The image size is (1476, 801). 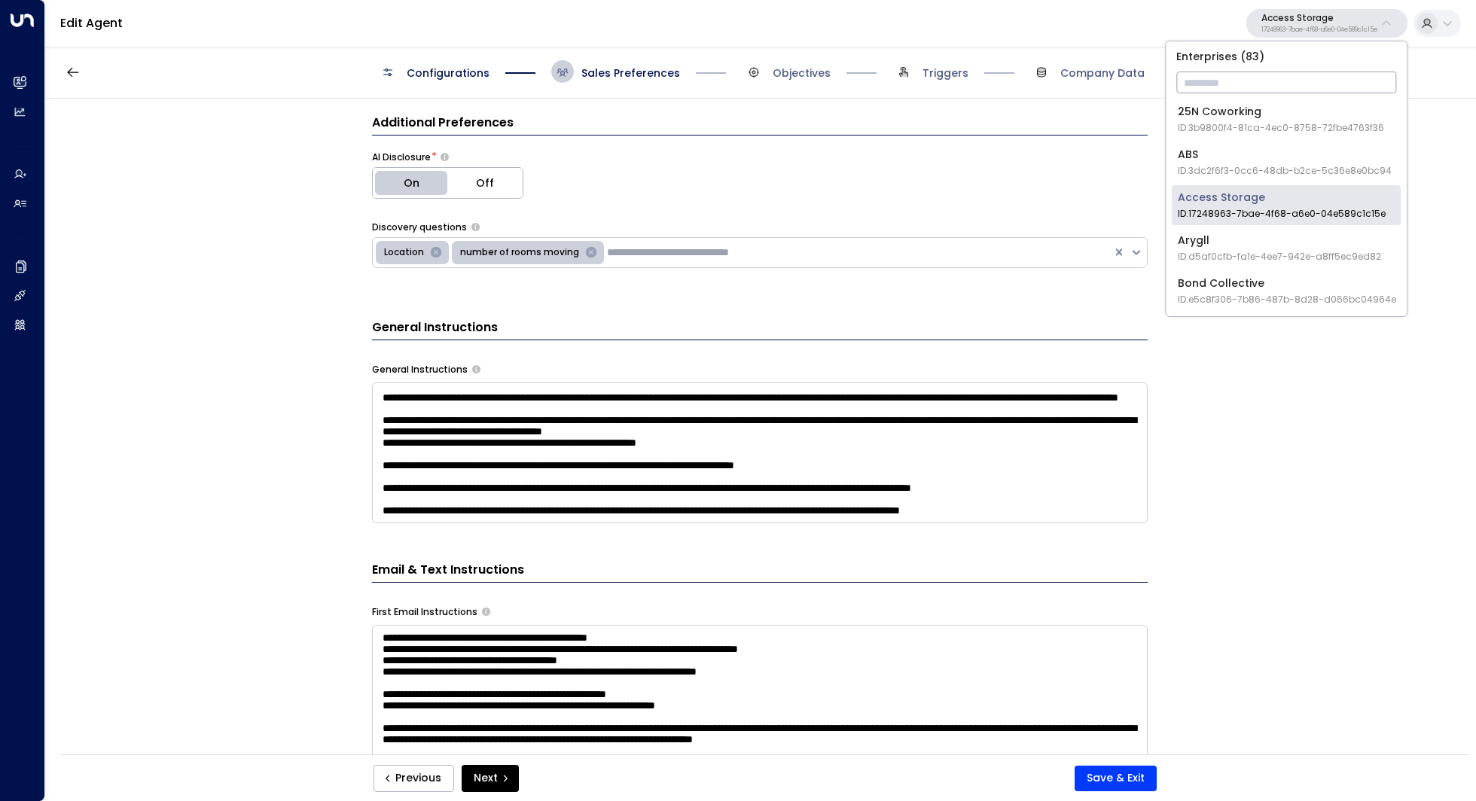 What do you see at coordinates (1279, 248) in the screenshot?
I see `div: Arygll` at bounding box center [1279, 248].